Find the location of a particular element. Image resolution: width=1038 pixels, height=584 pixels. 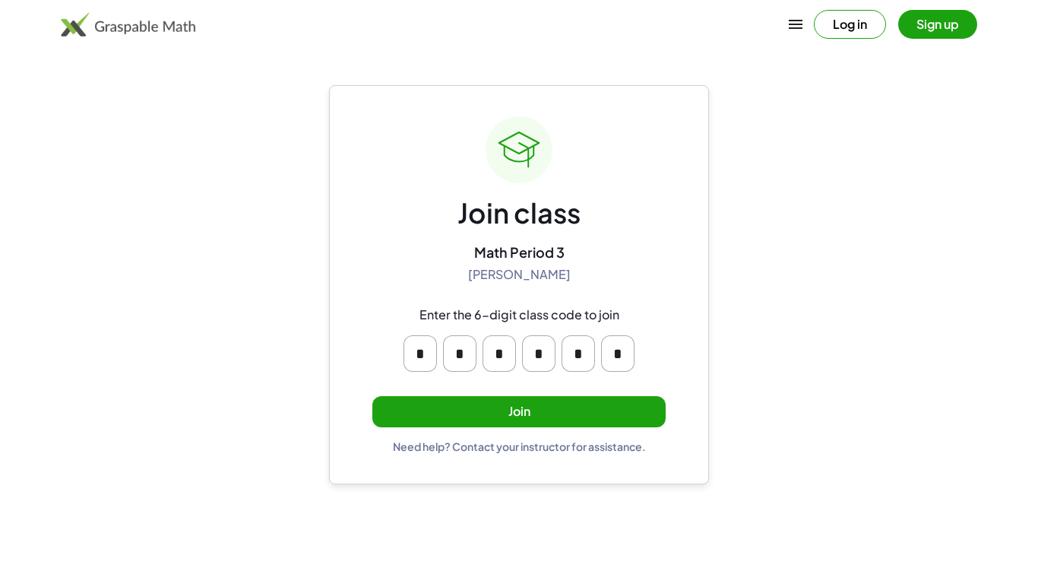

input: Please enter OTP character 3 is located at coordinates (499, 353).